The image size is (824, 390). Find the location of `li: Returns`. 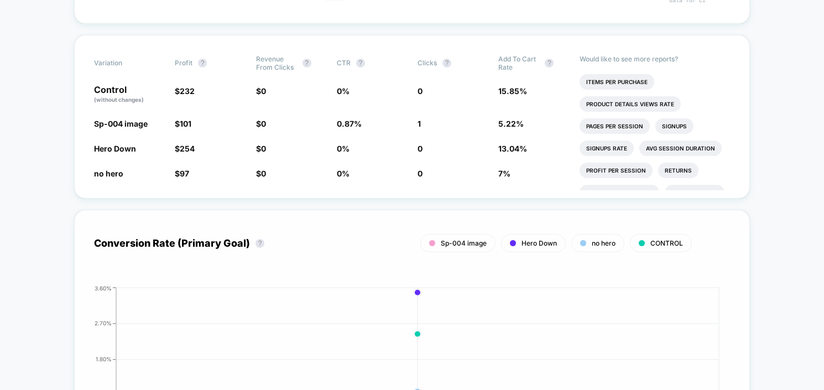

li: Returns is located at coordinates (678, 170).